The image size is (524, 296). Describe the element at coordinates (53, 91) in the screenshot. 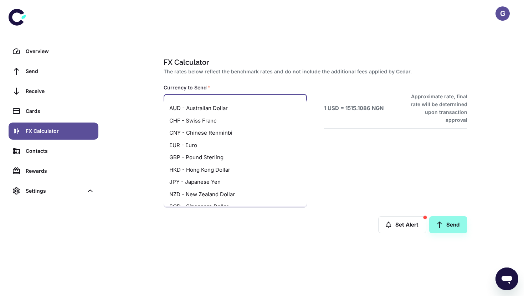

I see `a: Receive` at that location.